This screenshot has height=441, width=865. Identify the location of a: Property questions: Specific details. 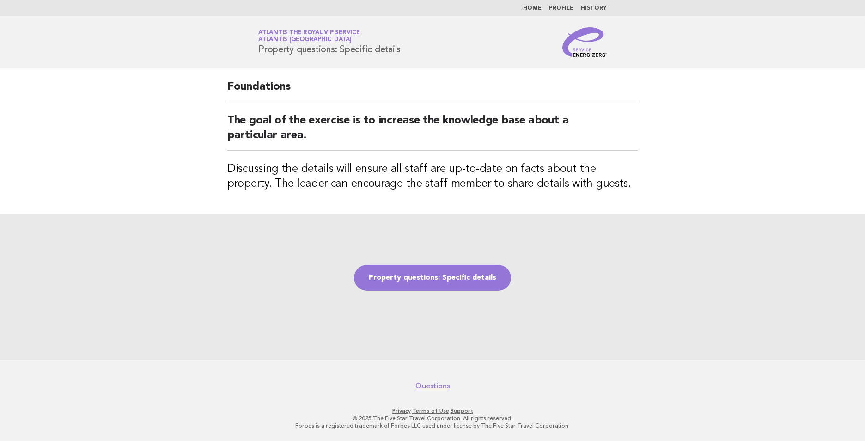
(433, 278).